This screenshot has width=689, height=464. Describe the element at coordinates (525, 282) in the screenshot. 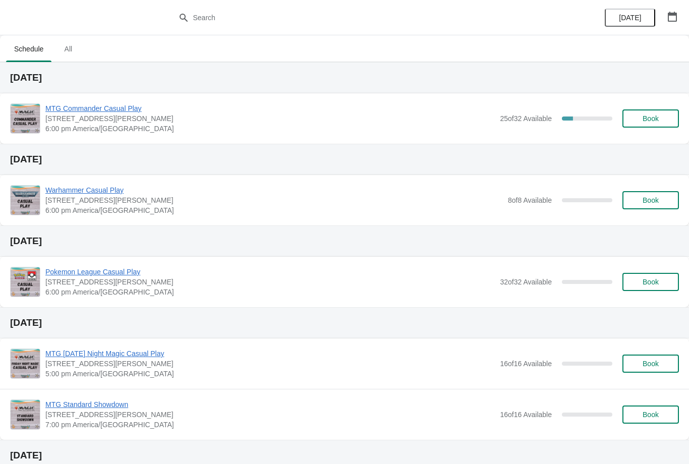

I see `span: 32 of 32 Available` at that location.